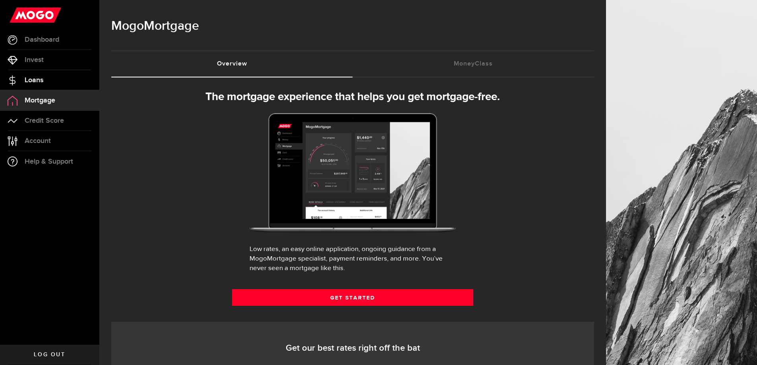  I want to click on h3: The mortgage experience that helps you get mortgage-free., so click(352, 97).